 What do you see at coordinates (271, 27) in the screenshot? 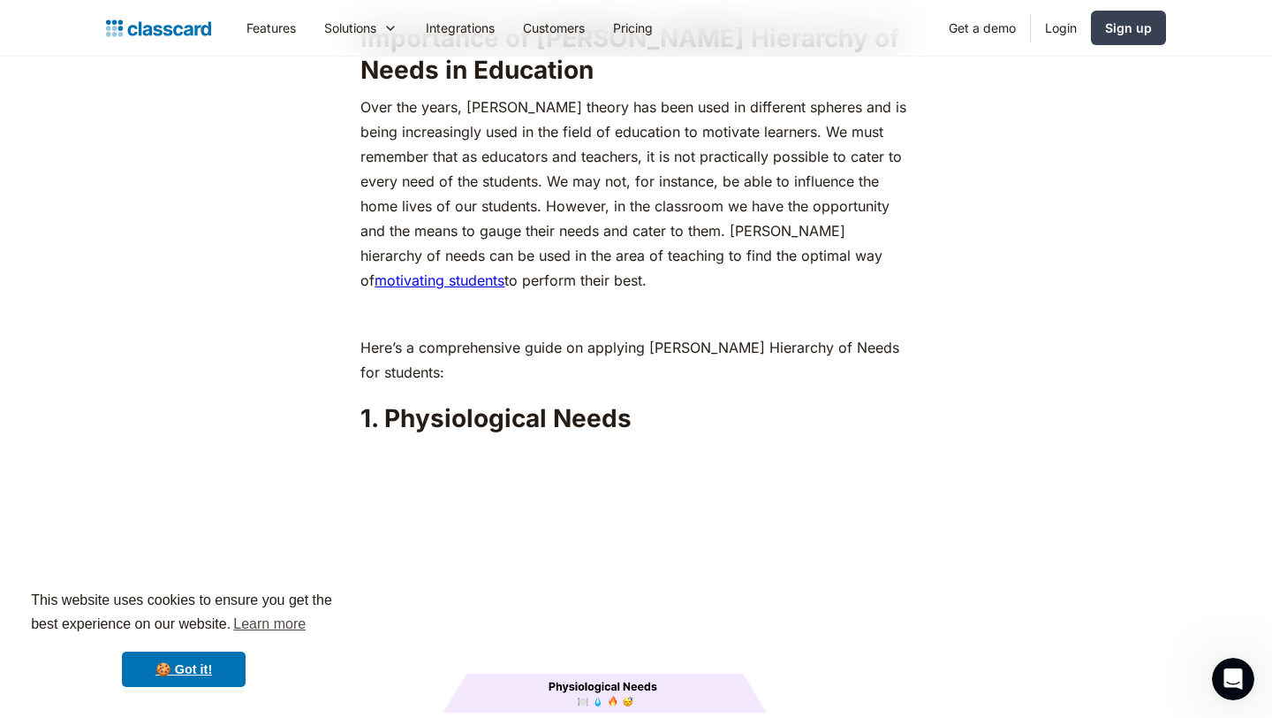
I see `a: Features` at bounding box center [271, 27].